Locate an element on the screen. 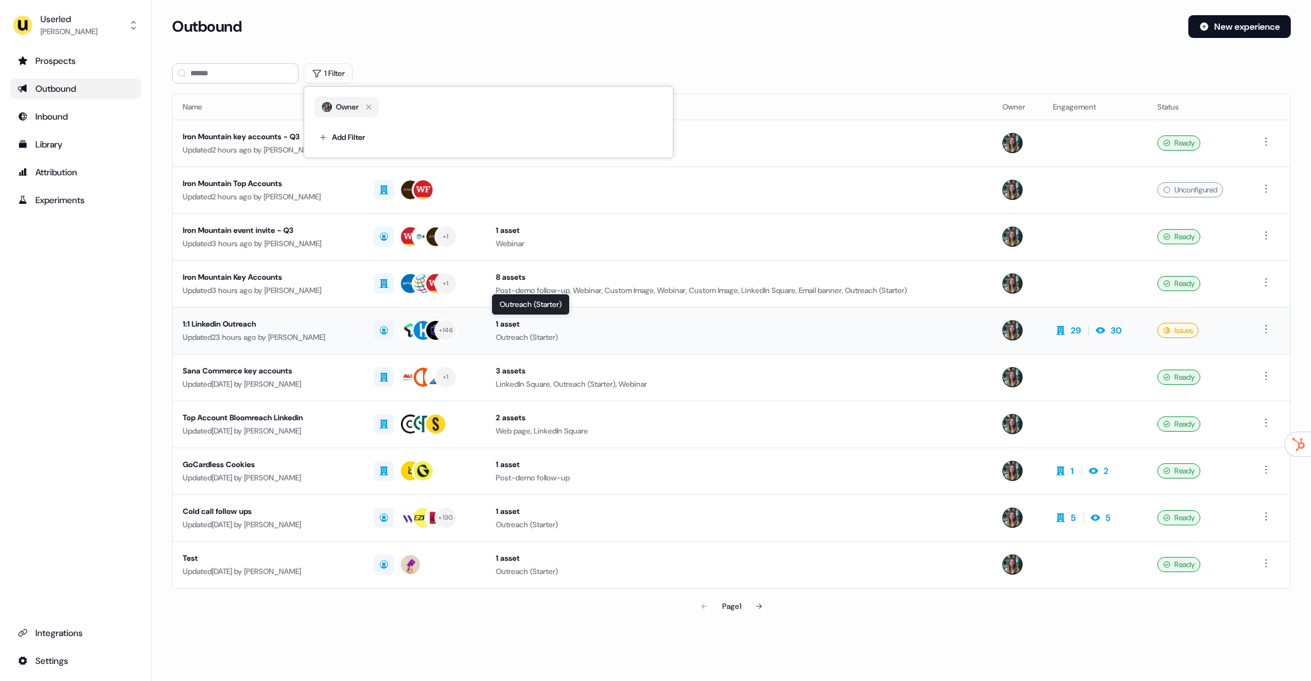 The width and height of the screenshot is (1311, 681). div: 30 is located at coordinates (1116, 330).